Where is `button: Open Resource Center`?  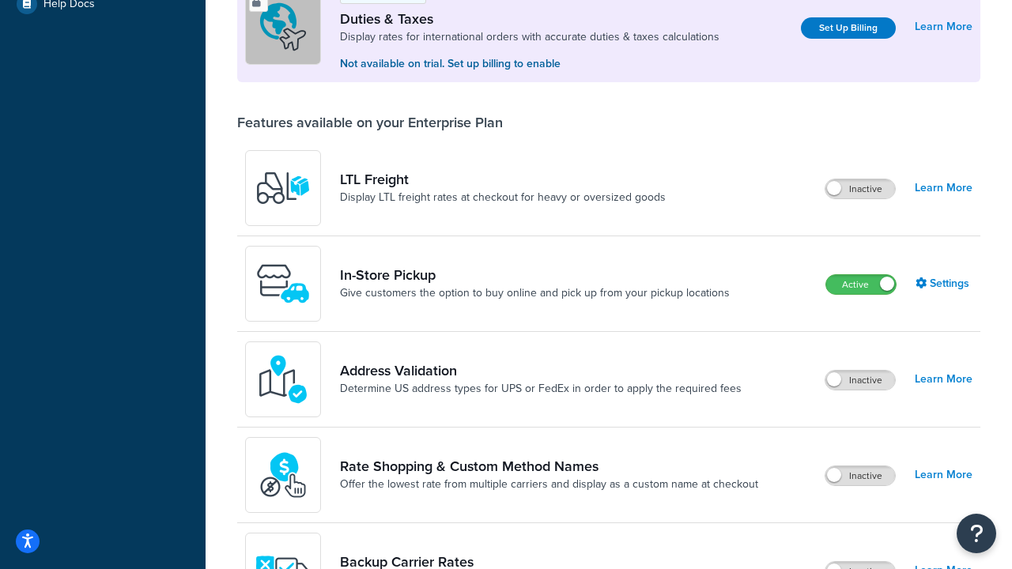 button: Open Resource Center is located at coordinates (976, 534).